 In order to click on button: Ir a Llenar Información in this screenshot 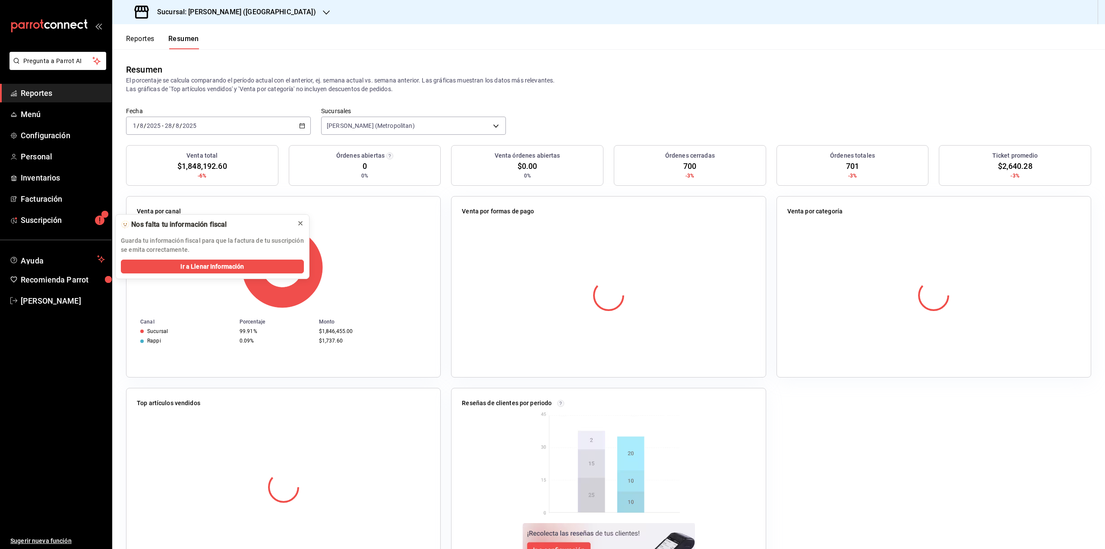, I will do `click(212, 266)`.